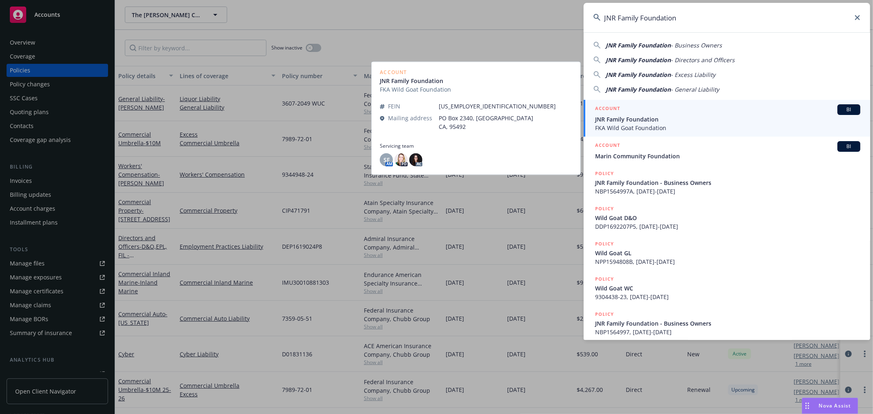  What do you see at coordinates (695, 89) in the screenshot?
I see `span: - General Liability` at bounding box center [695, 89].